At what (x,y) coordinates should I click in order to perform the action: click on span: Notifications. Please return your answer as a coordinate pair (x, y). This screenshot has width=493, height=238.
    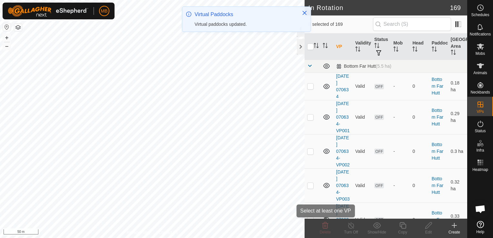
    Looking at the image, I should click on (480, 34).